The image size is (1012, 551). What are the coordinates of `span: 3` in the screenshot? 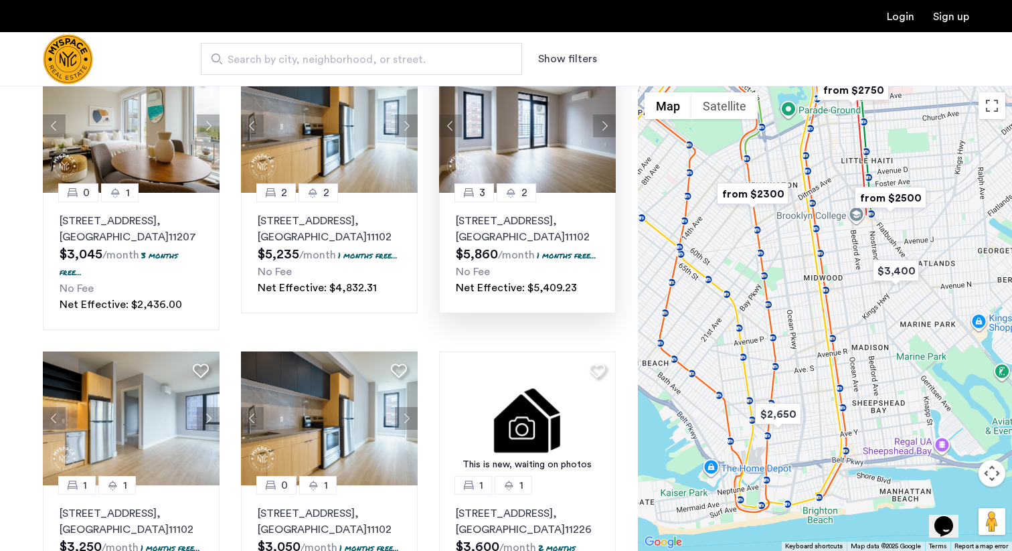 It's located at (482, 193).